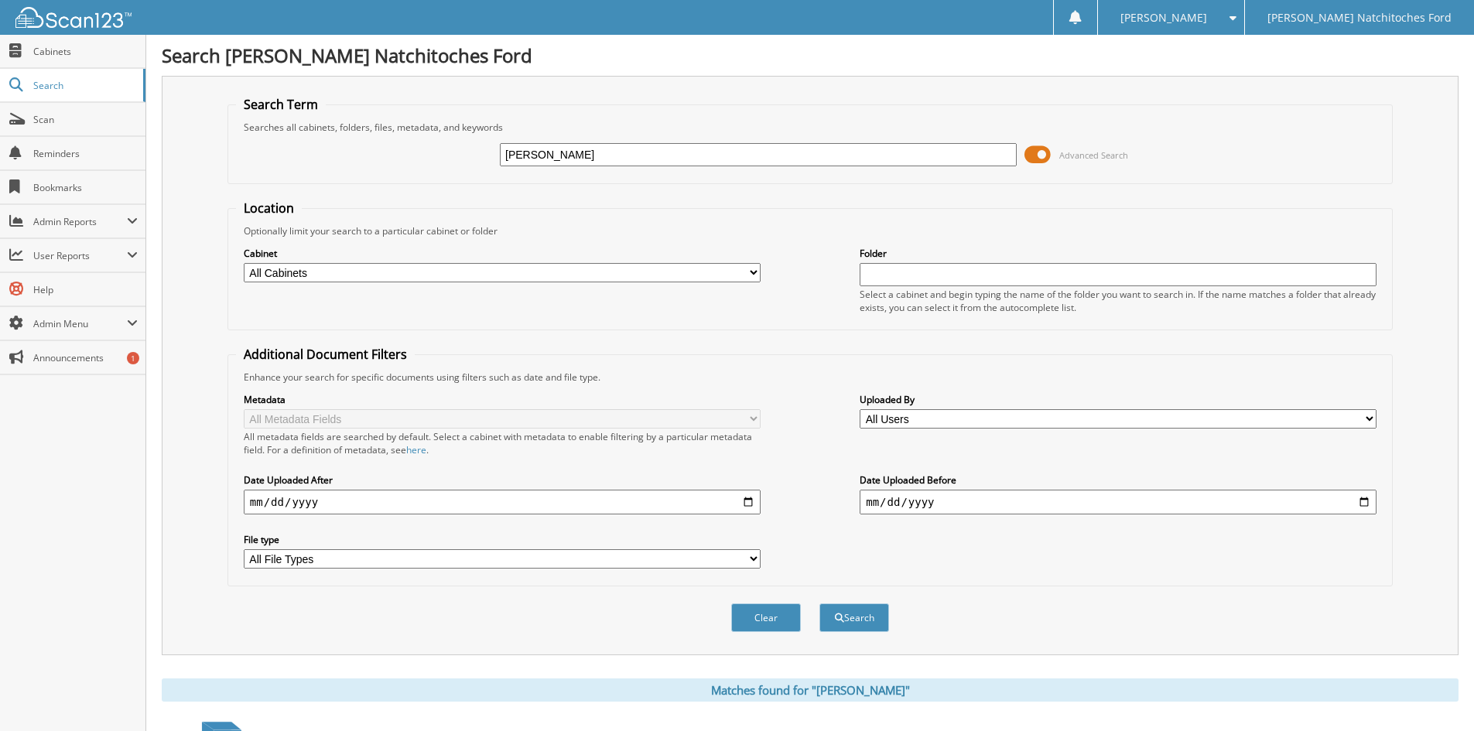 The image size is (1474, 731). Describe the element at coordinates (810, 231) in the screenshot. I see `div: Optionally limit your search to a particular cabinet or folder` at that location.